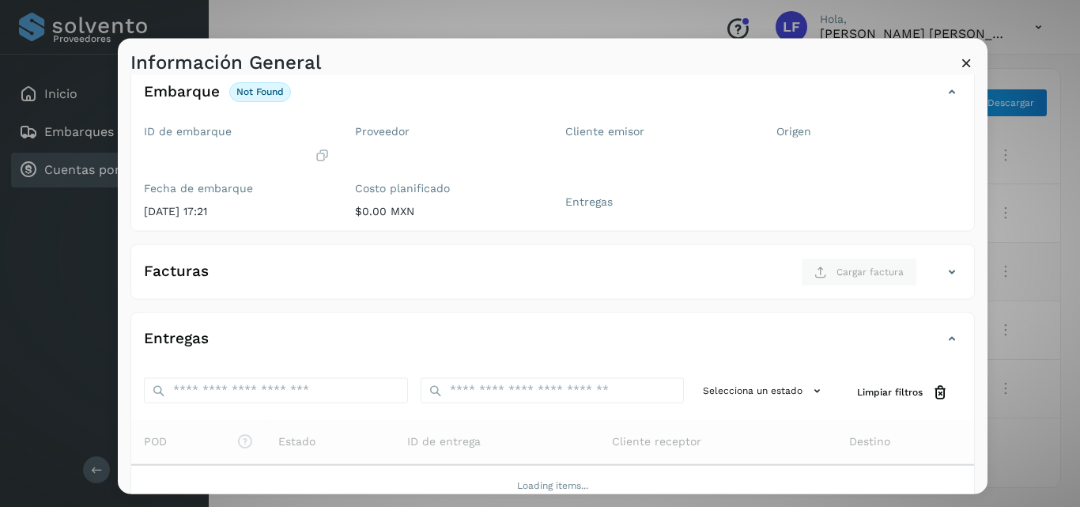 The width and height of the screenshot is (1080, 507). What do you see at coordinates (448, 211) in the screenshot?
I see `p: $0.00 MXN` at bounding box center [448, 211].